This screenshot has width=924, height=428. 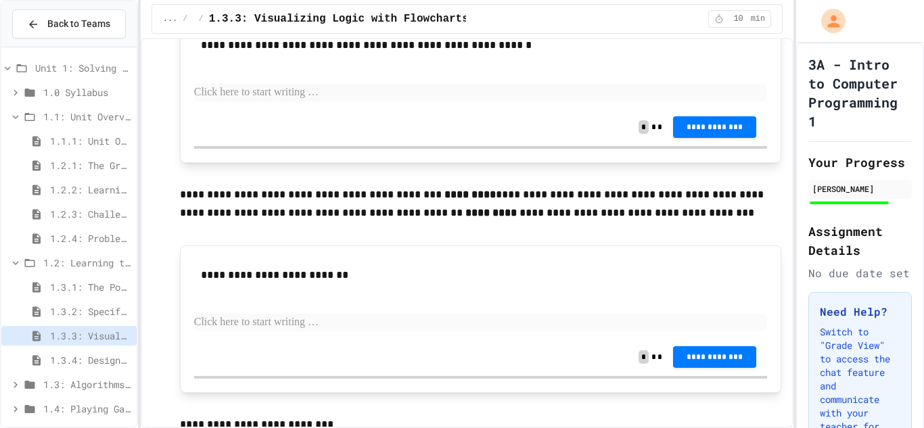 I want to click on span: 1.2: Learning to Solve Hard Problems, so click(x=87, y=262).